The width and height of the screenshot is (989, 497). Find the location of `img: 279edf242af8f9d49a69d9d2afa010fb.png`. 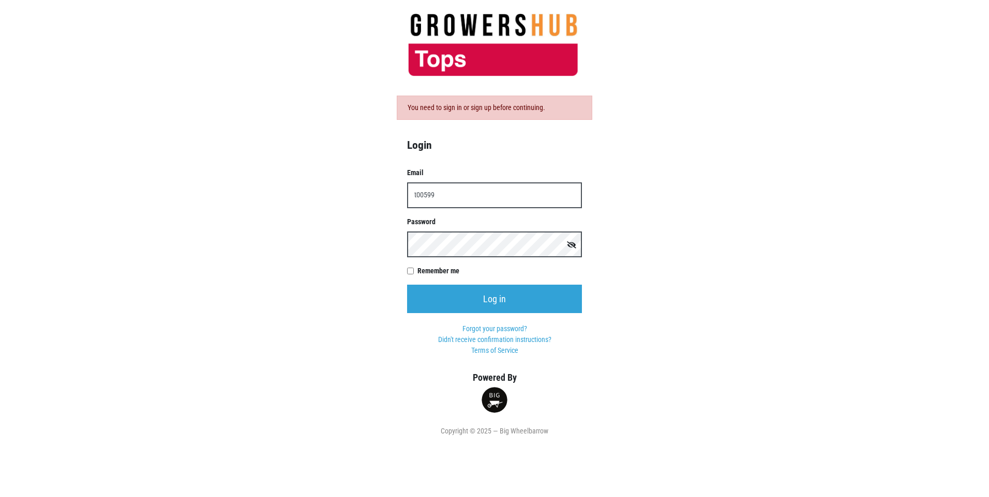

img: 279edf242af8f9d49a69d9d2afa010fb.png is located at coordinates (494, 45).